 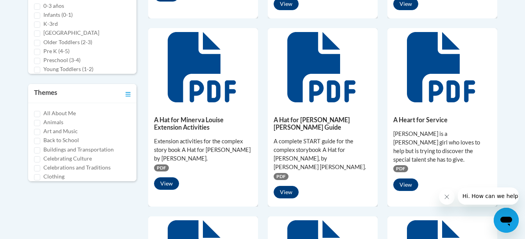 I want to click on label: Infants (0-1), so click(x=58, y=15).